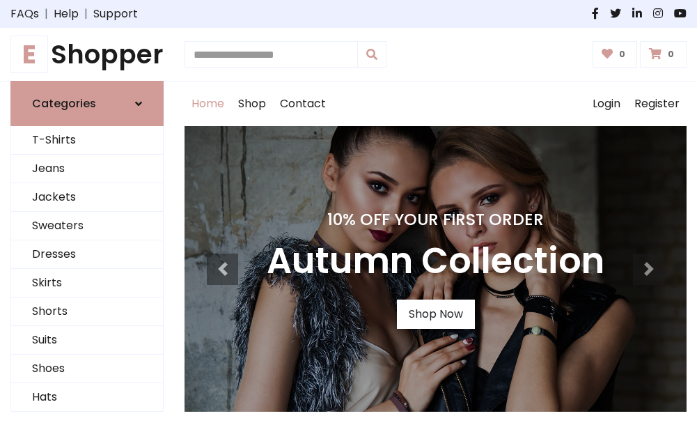 This screenshot has height=448, width=697. What do you see at coordinates (87, 54) in the screenshot?
I see `a: EShopper` at bounding box center [87, 54].